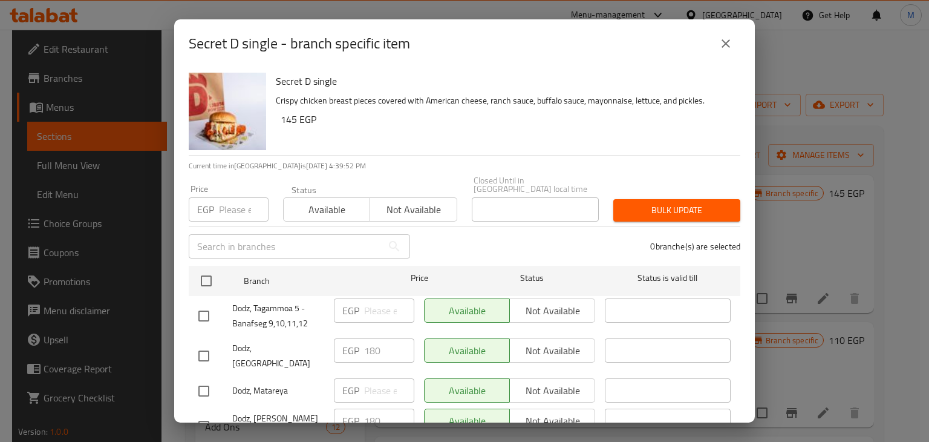 The width and height of the screenshot is (929, 442). Describe the element at coordinates (726, 44) in the screenshot. I see `button: close` at that location.